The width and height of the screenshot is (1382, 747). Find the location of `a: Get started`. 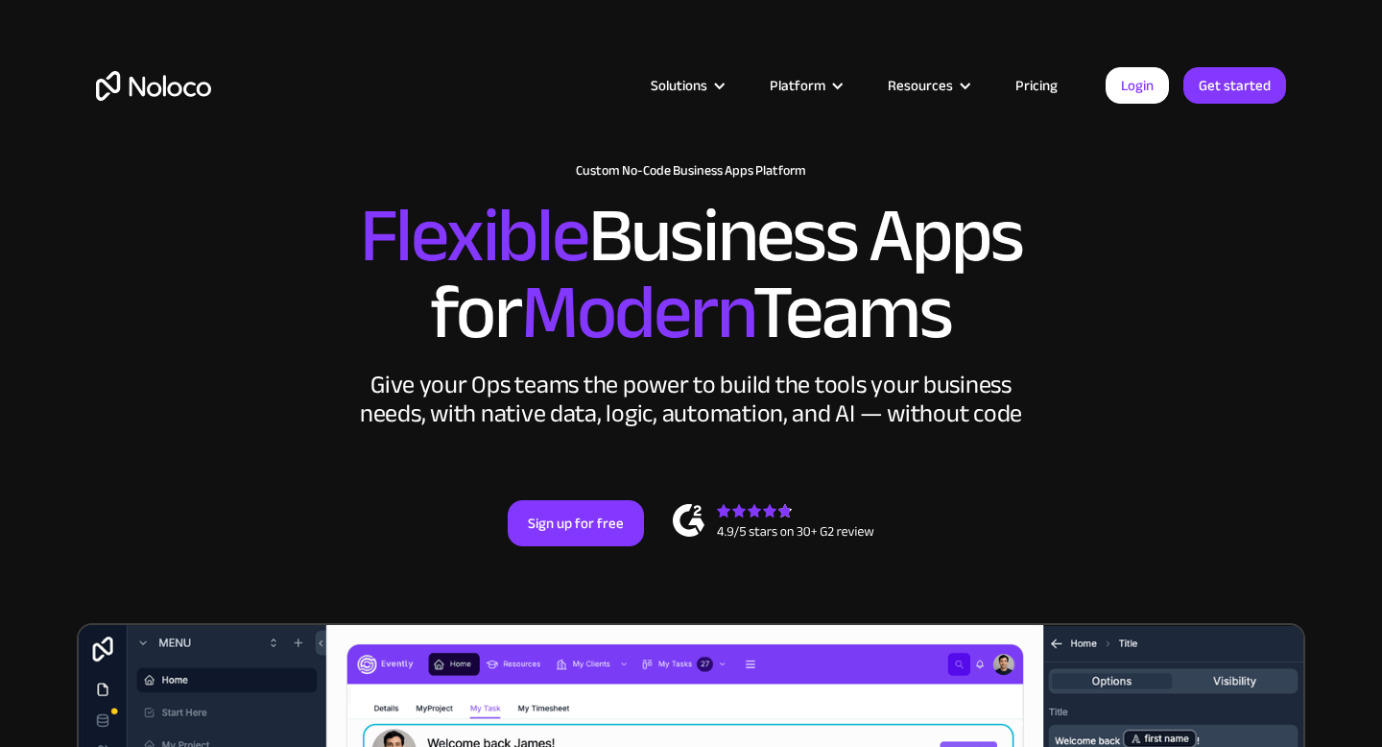

a: Get started is located at coordinates (1234, 85).